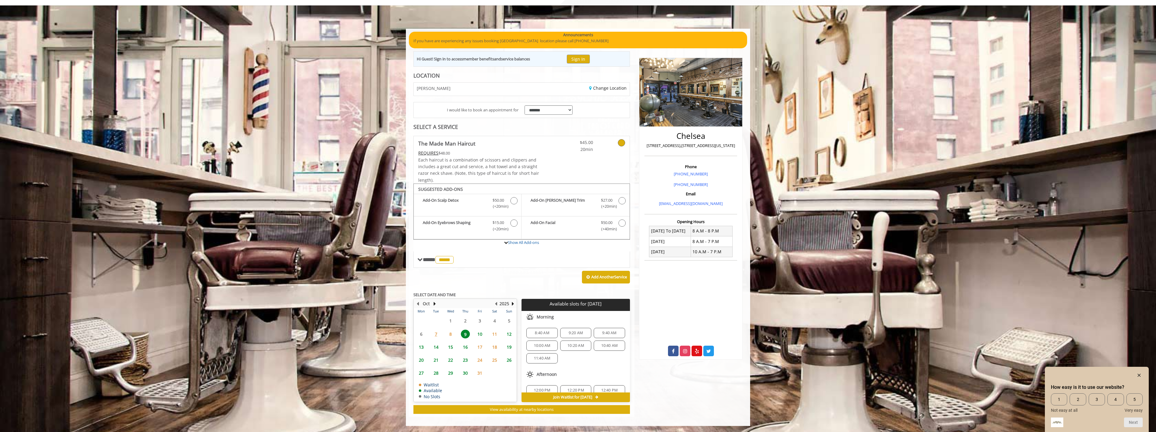 Image resolution: width=1156 pixels, height=432 pixels. Describe the element at coordinates (691, 222) in the screenshot. I see `h3: Opening Hours` at that location.